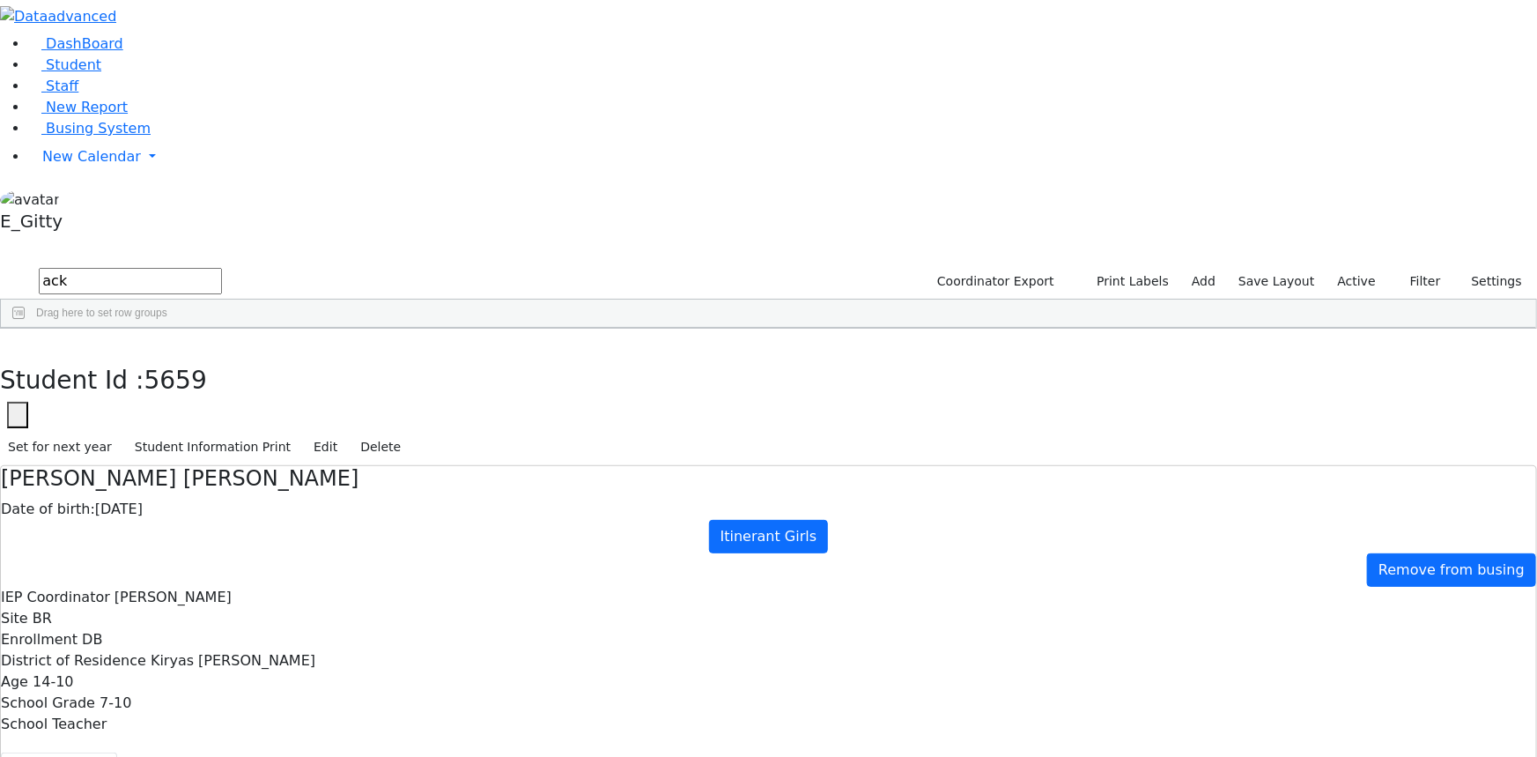 This screenshot has height=757, width=1537. What do you see at coordinates (73, 64) in the screenshot?
I see `span: Student` at bounding box center [73, 64].